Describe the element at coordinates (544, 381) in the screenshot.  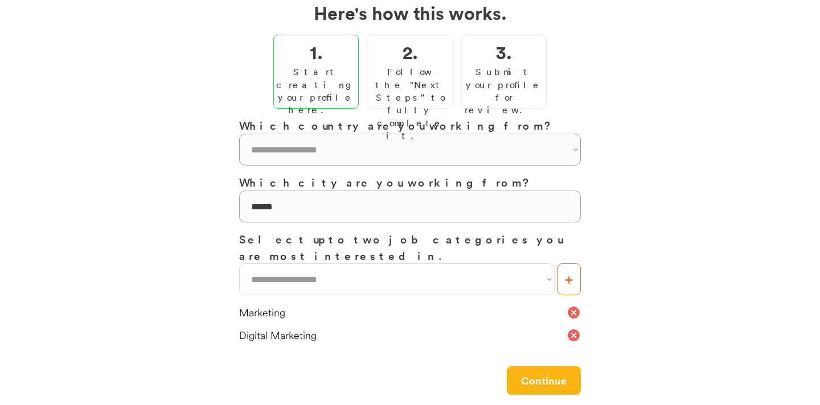
I see `button: Continue` at that location.